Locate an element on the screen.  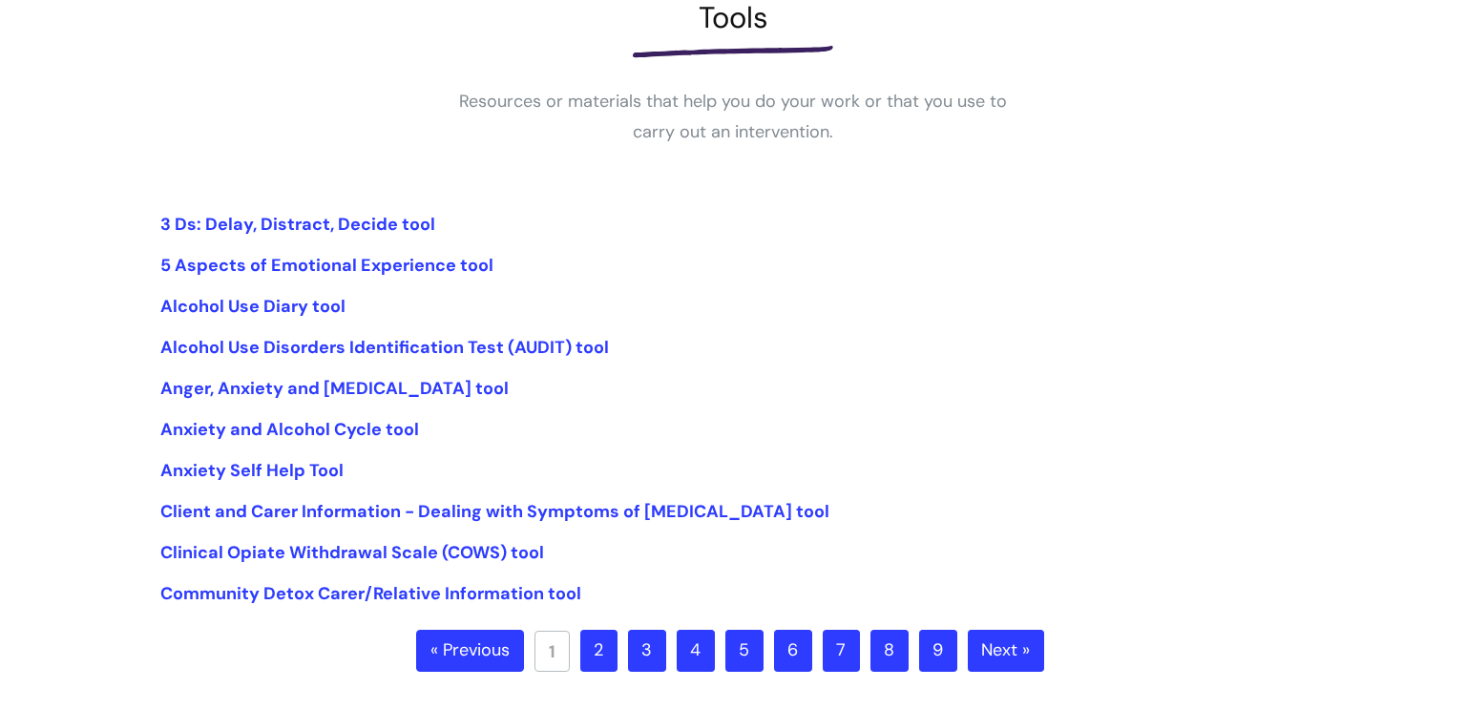
a: 2 is located at coordinates (598, 651).